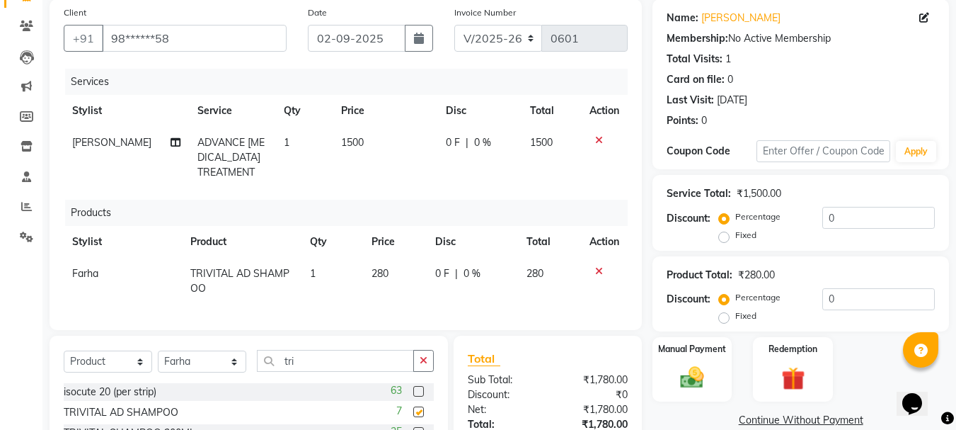 Image resolution: width=956 pixels, height=430 pixels. Describe the element at coordinates (793, 349) in the screenshot. I see `label: Redemption` at that location.